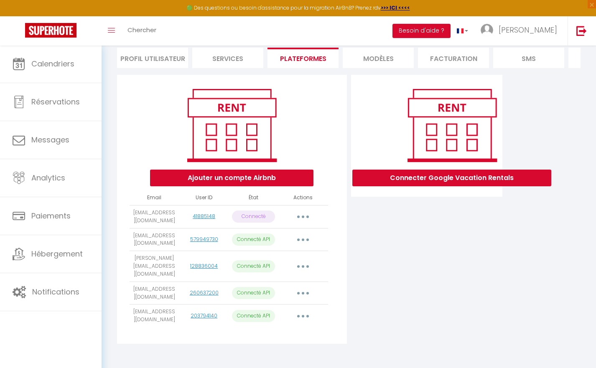  I want to click on a: 579949730, so click(204, 239).